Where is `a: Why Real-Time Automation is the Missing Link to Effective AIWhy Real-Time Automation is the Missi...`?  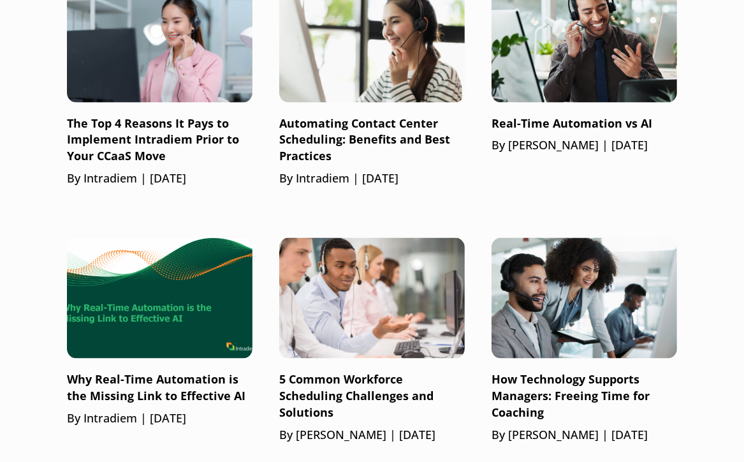 a: Why Real-Time Automation is the Missing Link to Effective AIWhy Real-Time Automation is the Missi... is located at coordinates (159, 332).